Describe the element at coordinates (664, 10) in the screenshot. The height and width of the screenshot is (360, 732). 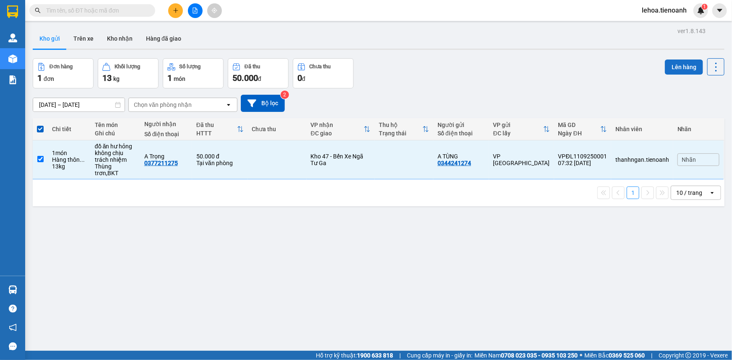
I see `span: lehoa.tienoanh` at that location.